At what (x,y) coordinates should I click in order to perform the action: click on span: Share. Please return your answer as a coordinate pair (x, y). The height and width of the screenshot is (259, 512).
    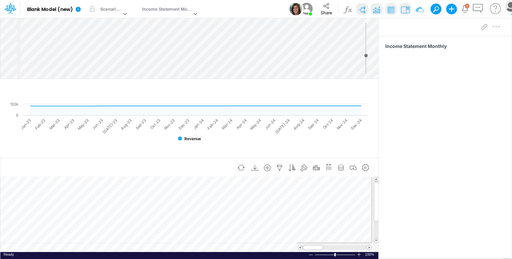
    Looking at the image, I should click on (326, 12).